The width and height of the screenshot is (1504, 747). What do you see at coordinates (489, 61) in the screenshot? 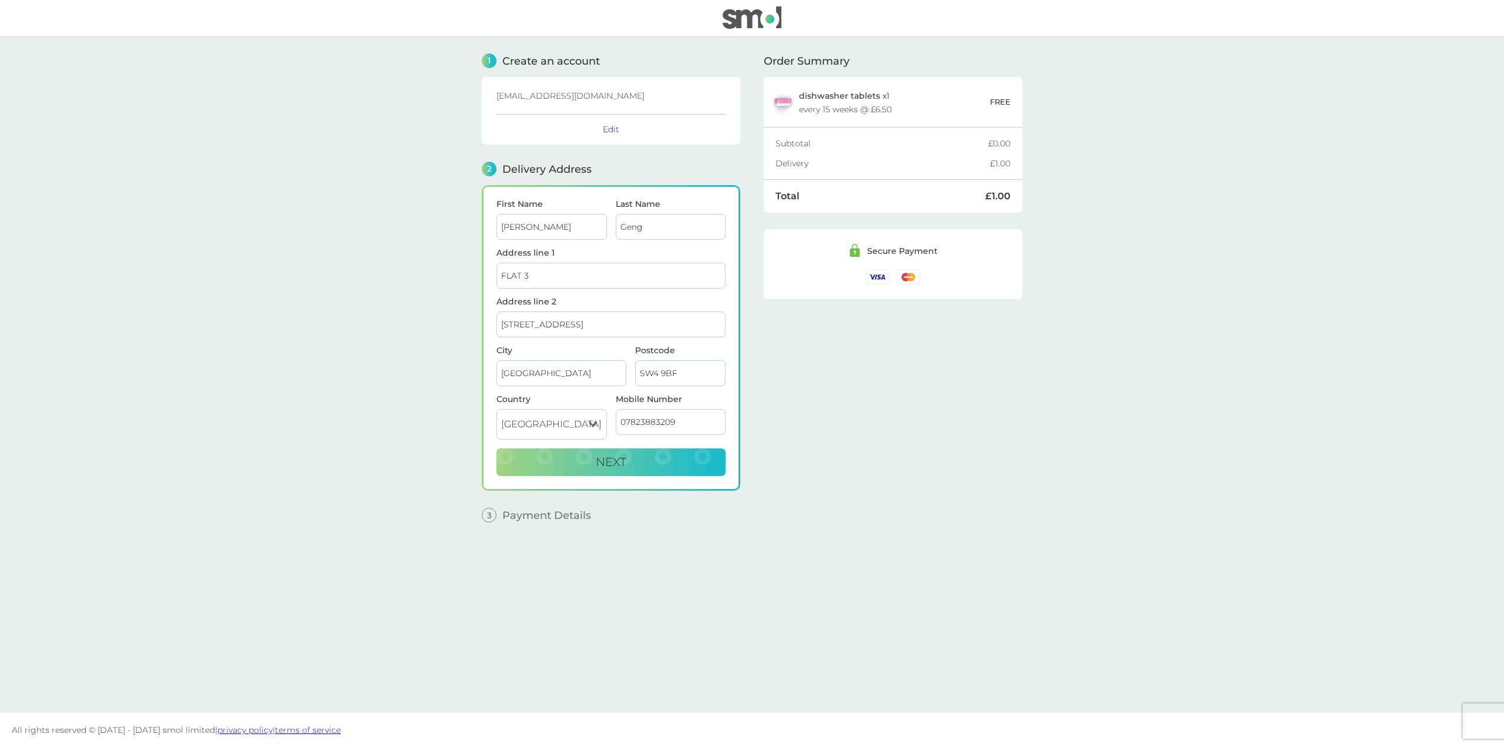
I see `span: 1` at bounding box center [489, 61].